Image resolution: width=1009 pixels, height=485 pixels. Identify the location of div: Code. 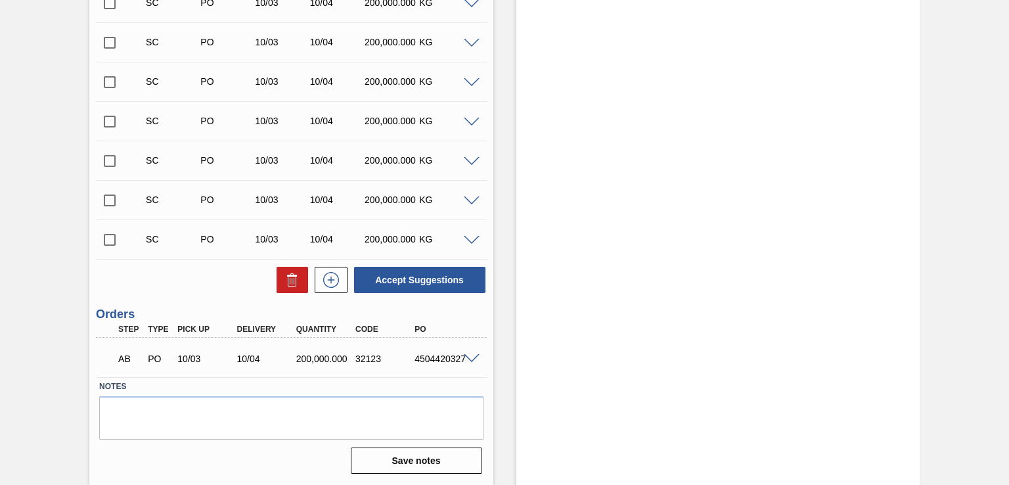
(384, 329).